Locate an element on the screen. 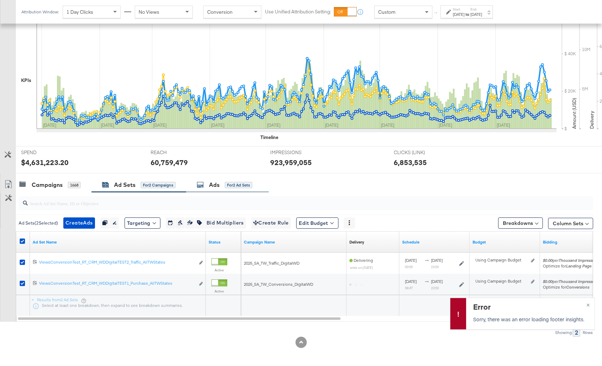  div: 6,853,535 is located at coordinates (411, 162).